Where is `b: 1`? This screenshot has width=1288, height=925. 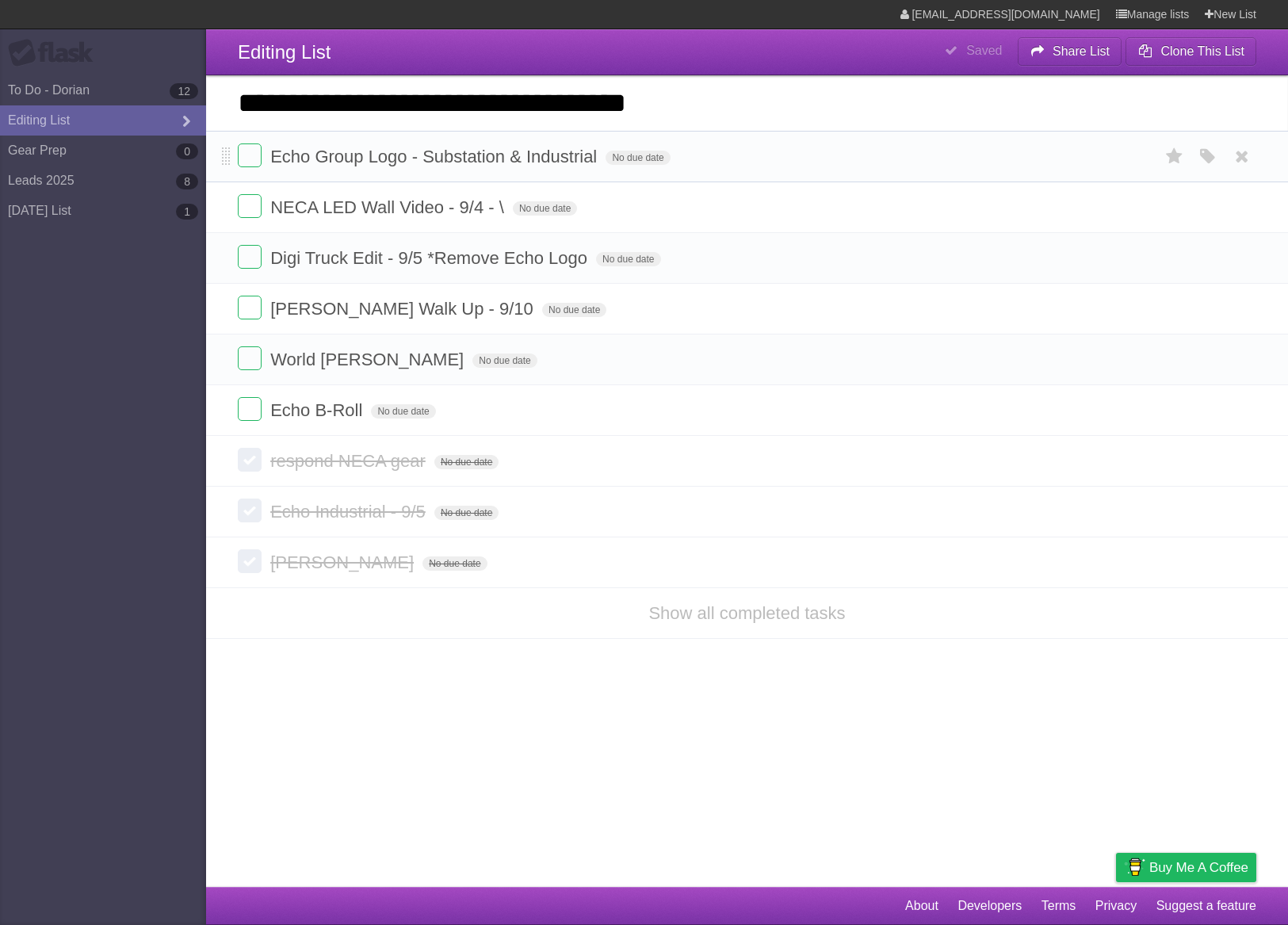 b: 1 is located at coordinates (187, 211).